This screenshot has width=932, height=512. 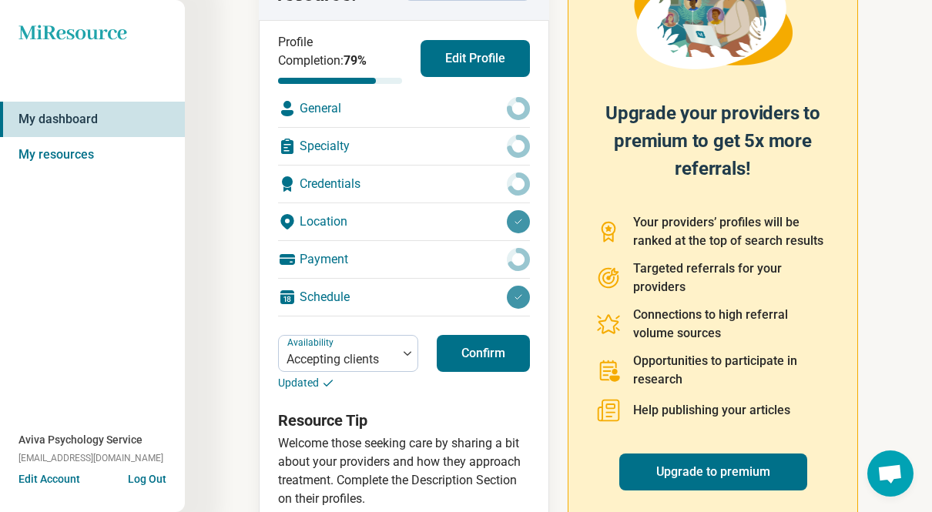 I want to click on p: Targeted referrals for your providers, so click(x=731, y=278).